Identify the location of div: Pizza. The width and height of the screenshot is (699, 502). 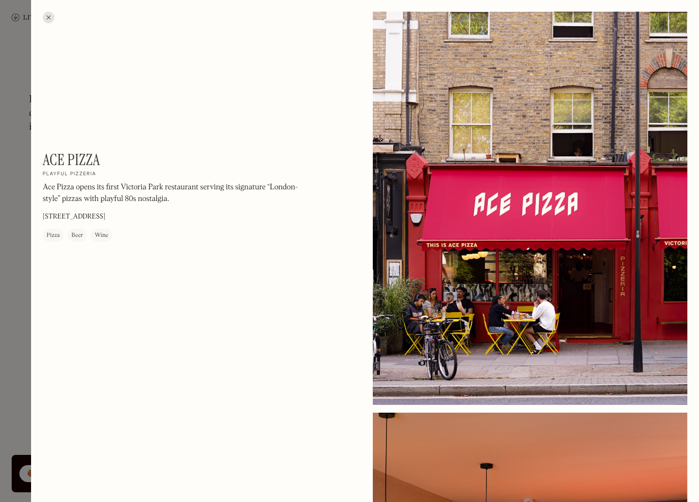
(53, 236).